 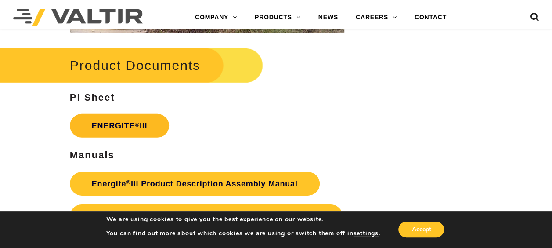 I want to click on button: settings, so click(x=365, y=233).